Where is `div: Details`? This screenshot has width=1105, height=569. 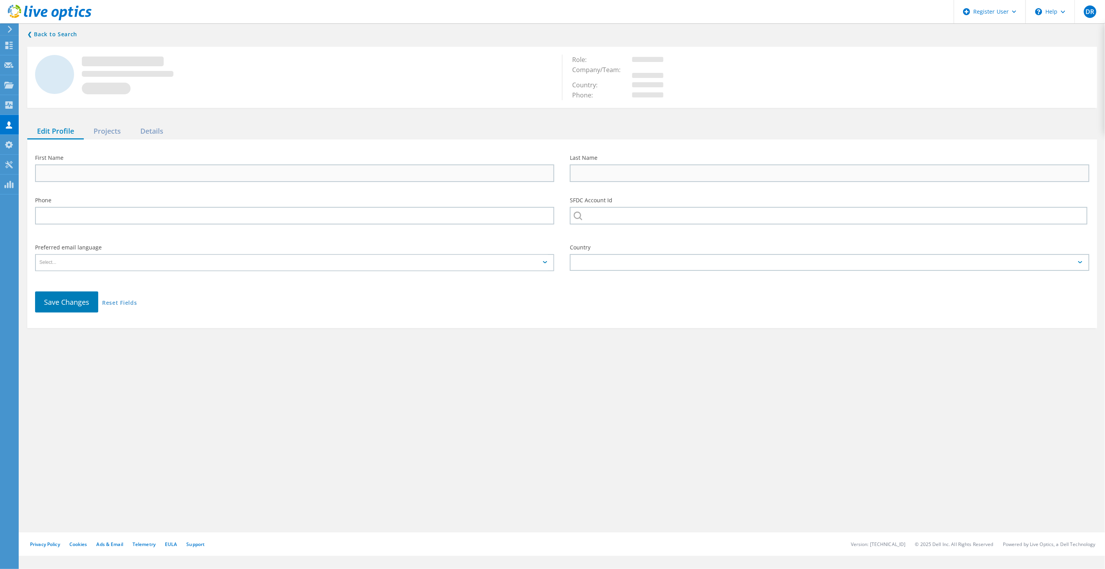
div: Details is located at coordinates (152, 131).